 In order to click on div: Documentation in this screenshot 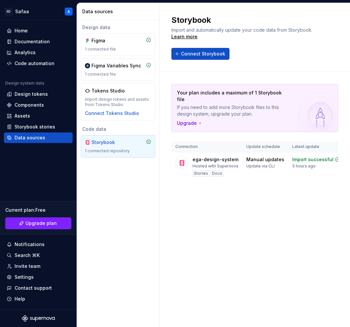, I will do `click(32, 42)`.